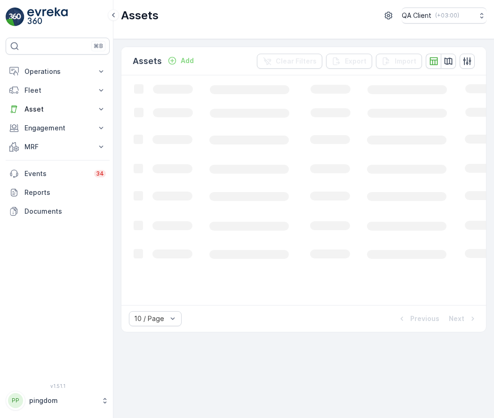 This screenshot has height=418, width=494. Describe the element at coordinates (57, 147) in the screenshot. I see `p: MRF` at that location.